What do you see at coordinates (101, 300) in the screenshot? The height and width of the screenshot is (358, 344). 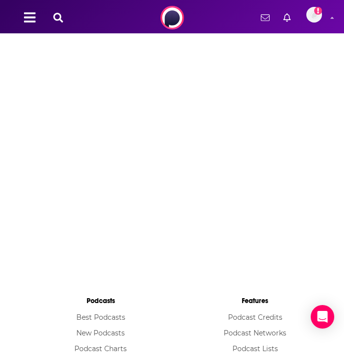 I see `li: Podcasts` at bounding box center [101, 300].